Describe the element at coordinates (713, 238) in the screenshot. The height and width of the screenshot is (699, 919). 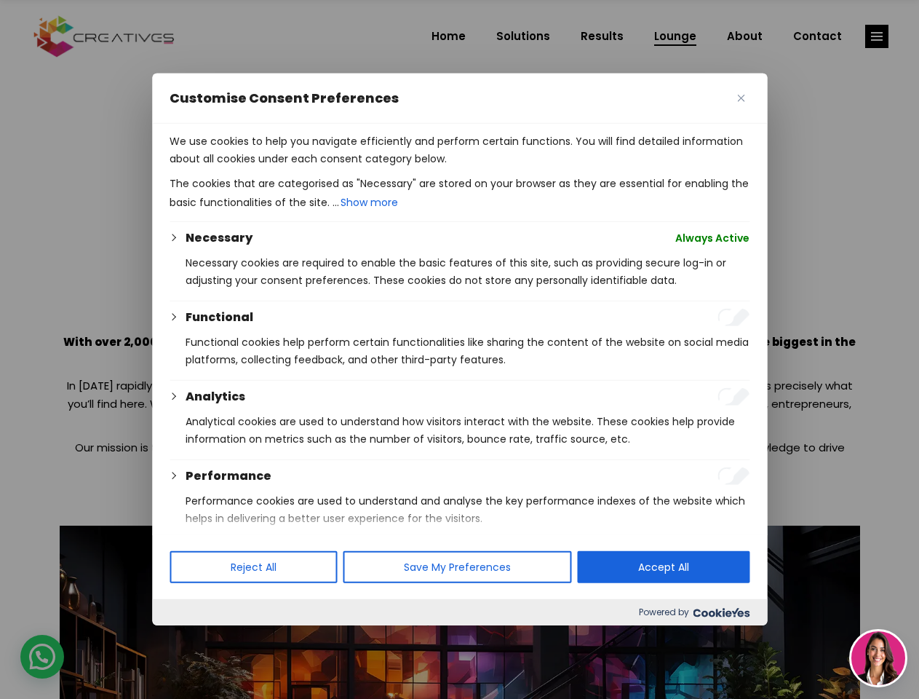
I see `span: Always Active` at that location.